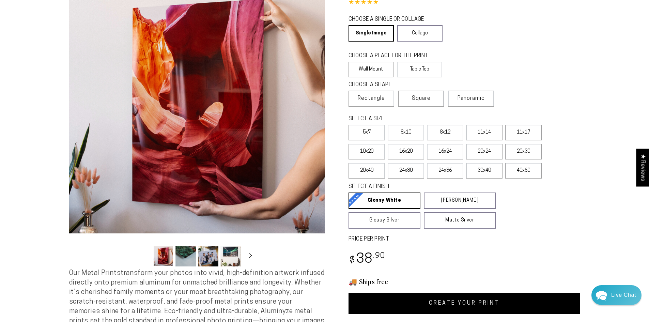 Image resolution: width=649 pixels, height=322 pixels. I want to click on button: Load image 1 in gallery view, so click(163, 256).